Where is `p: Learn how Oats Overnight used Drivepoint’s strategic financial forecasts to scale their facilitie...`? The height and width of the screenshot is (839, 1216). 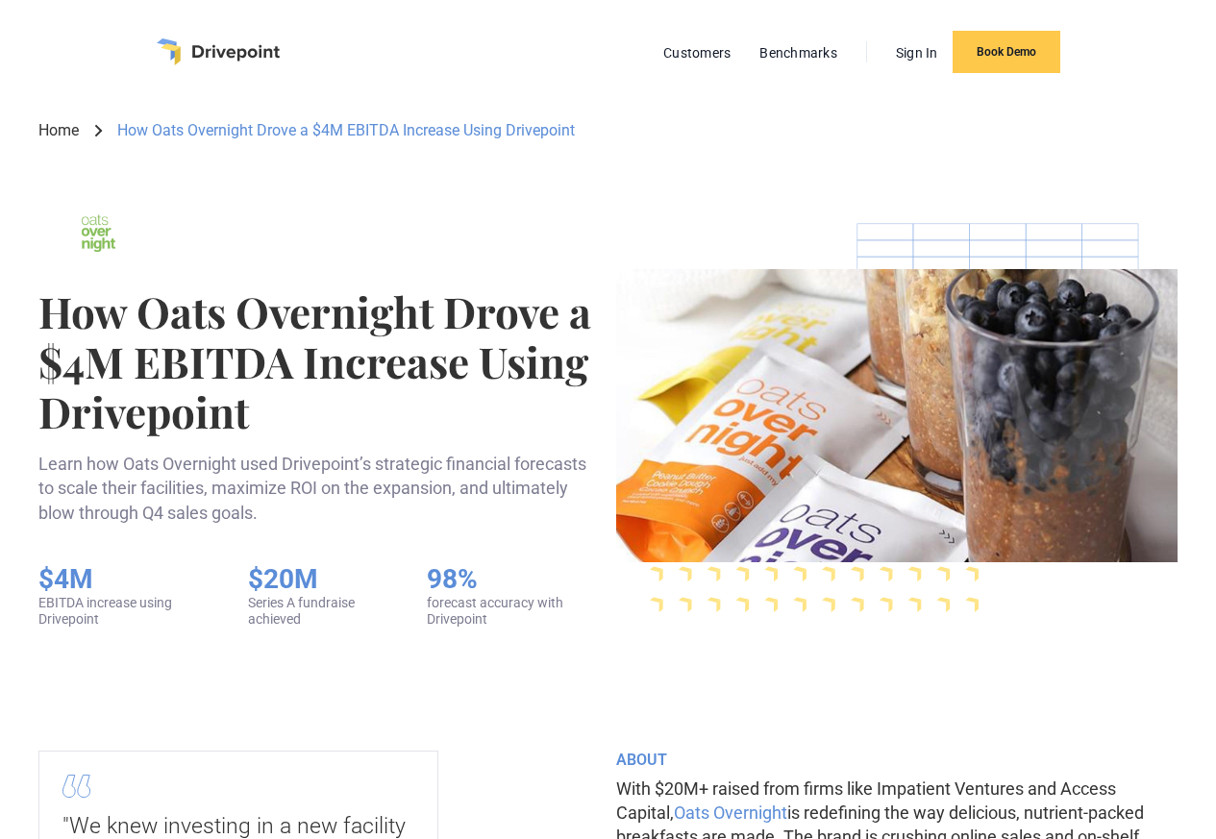 p: Learn how Oats Overnight used Drivepoint’s strategic financial forecasts to scale their facilitie... is located at coordinates (319, 488).